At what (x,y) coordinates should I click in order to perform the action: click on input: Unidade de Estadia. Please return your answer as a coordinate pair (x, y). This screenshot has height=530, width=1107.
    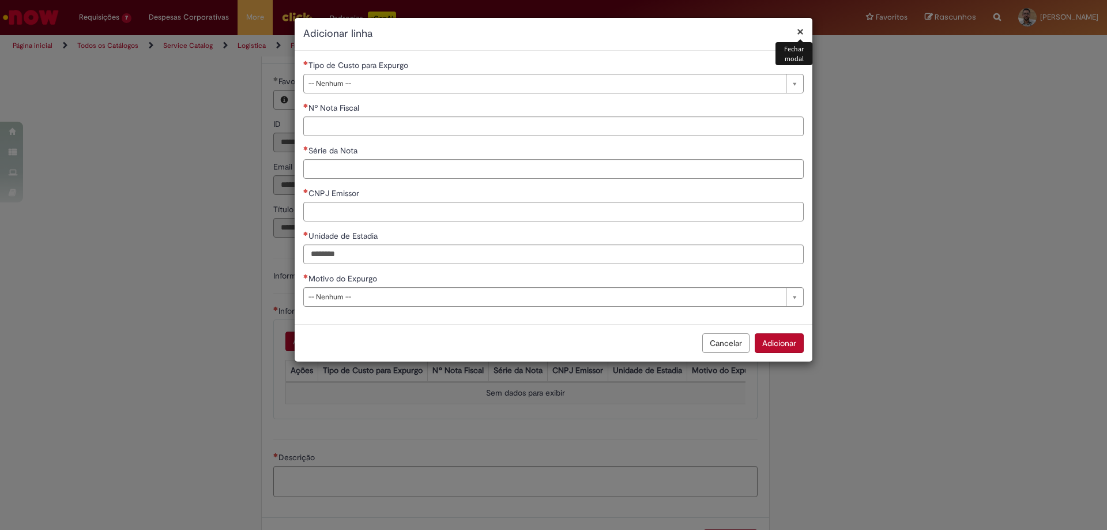
    Looking at the image, I should click on (554, 254).